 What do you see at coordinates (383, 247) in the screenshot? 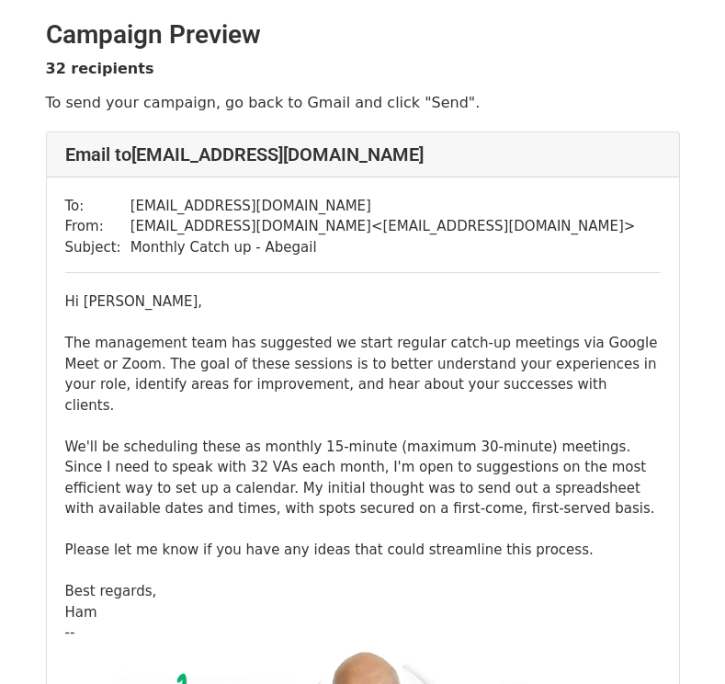
I see `td: Monthly Catch up - Abegail` at bounding box center [383, 247].